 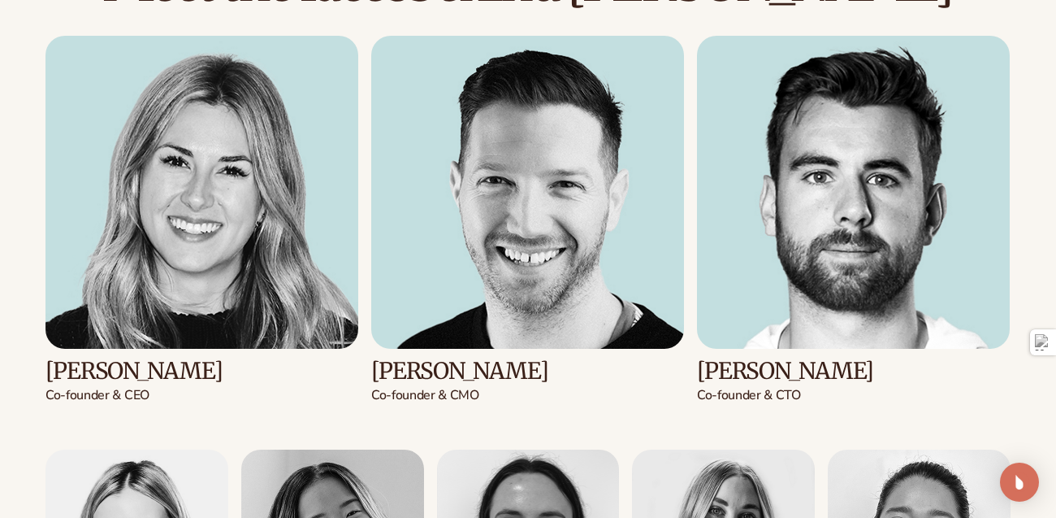 What do you see at coordinates (853, 395) in the screenshot?
I see `p: Co-founder & CTO` at bounding box center [853, 395].